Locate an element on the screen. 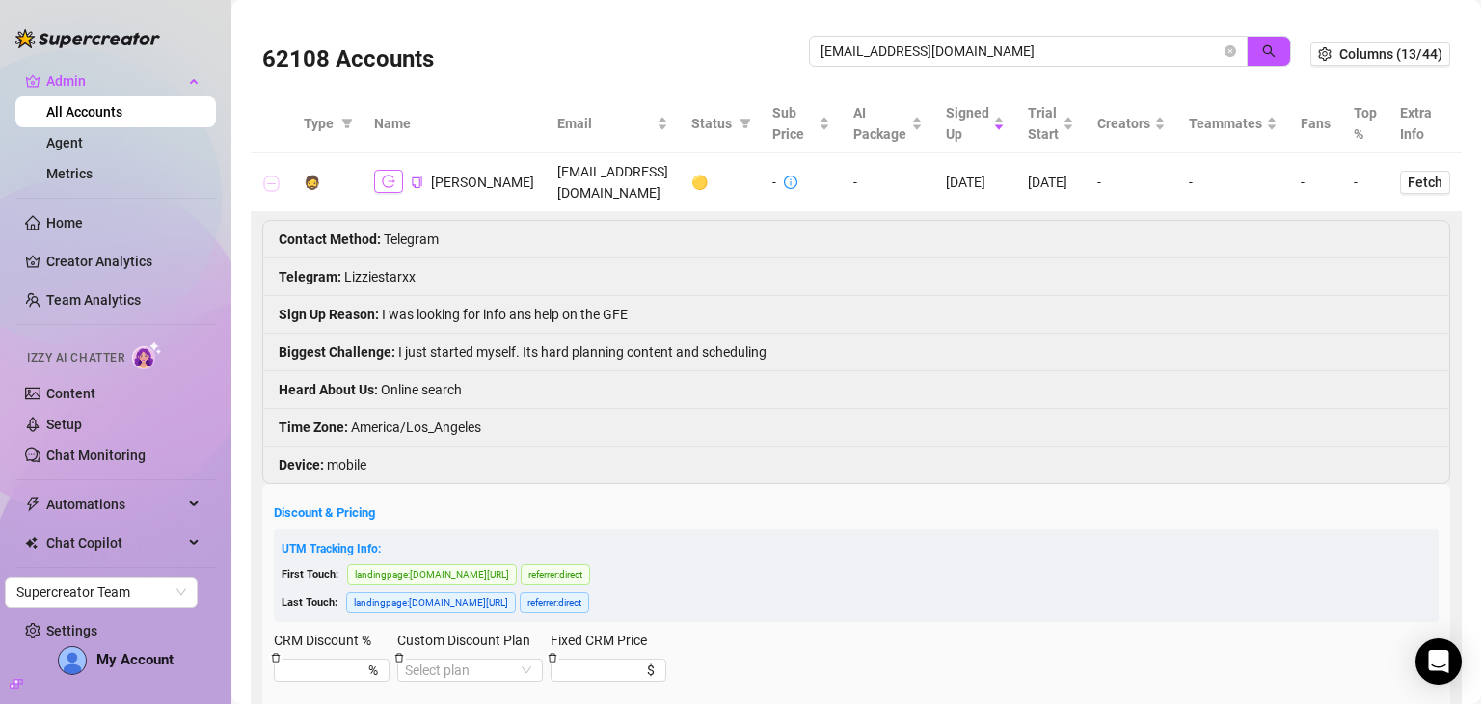 The height and width of the screenshot is (704, 1481). span: First Touch: is located at coordinates (309, 574).